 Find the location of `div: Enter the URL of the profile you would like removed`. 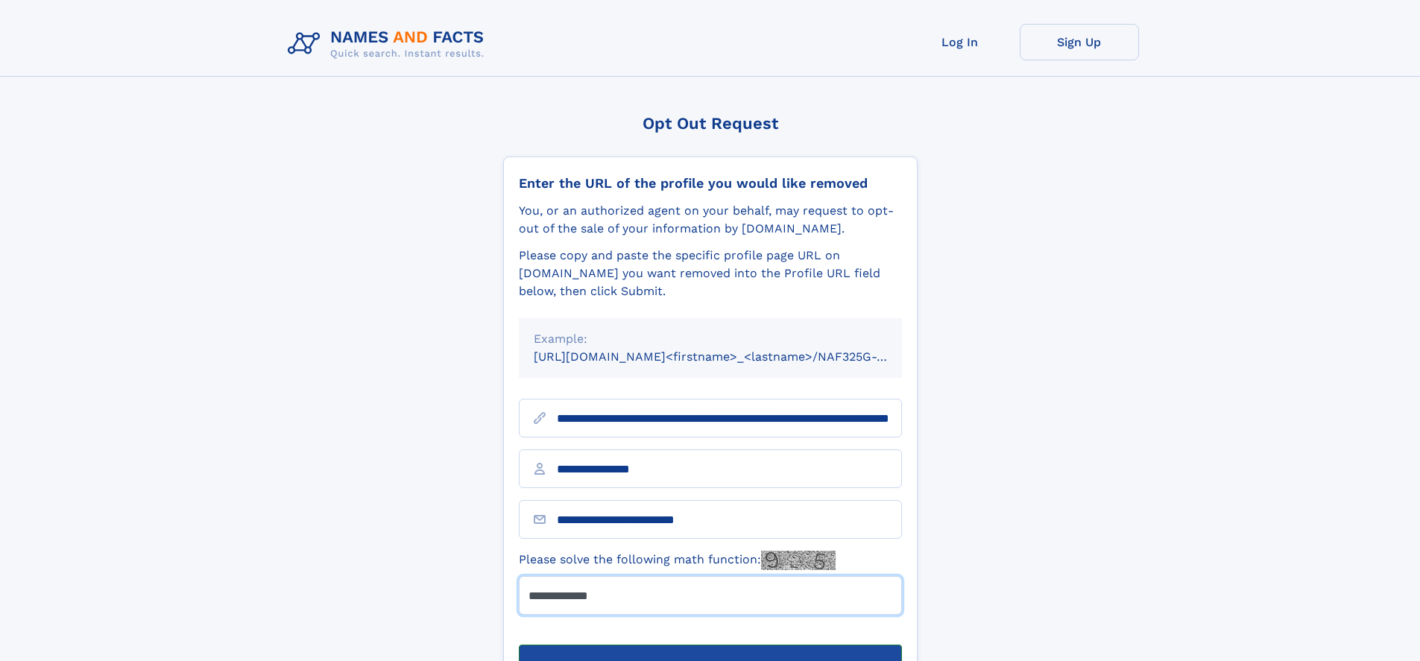

div: Enter the URL of the profile you would like removed is located at coordinates (710, 183).